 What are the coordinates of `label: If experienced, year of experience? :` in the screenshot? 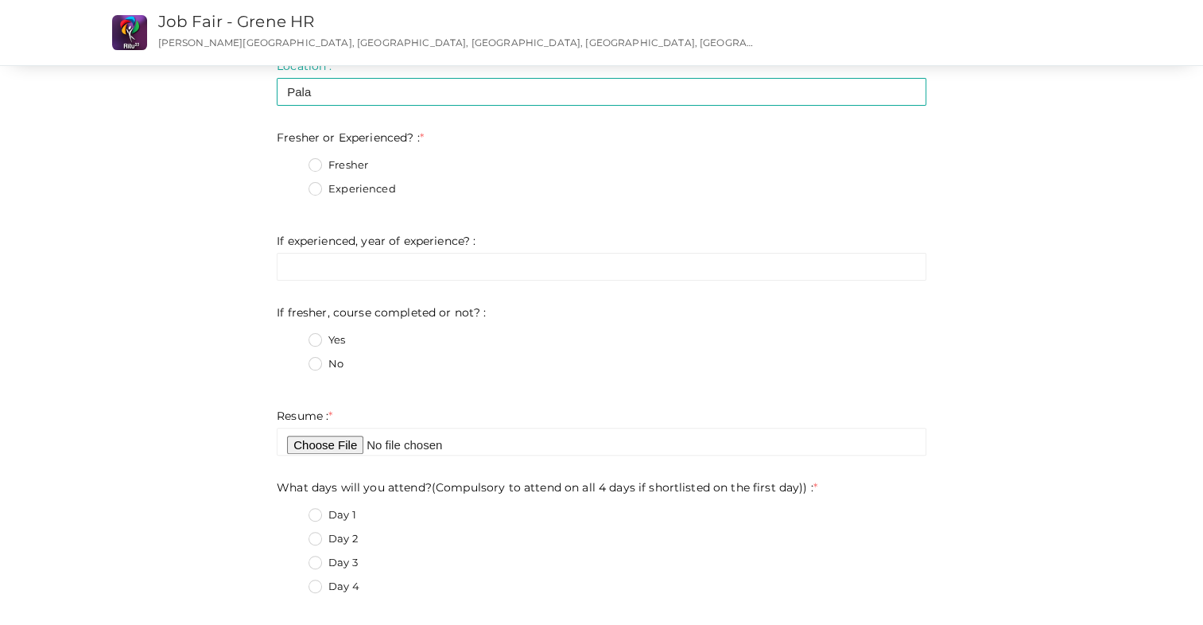 It's located at (376, 241).